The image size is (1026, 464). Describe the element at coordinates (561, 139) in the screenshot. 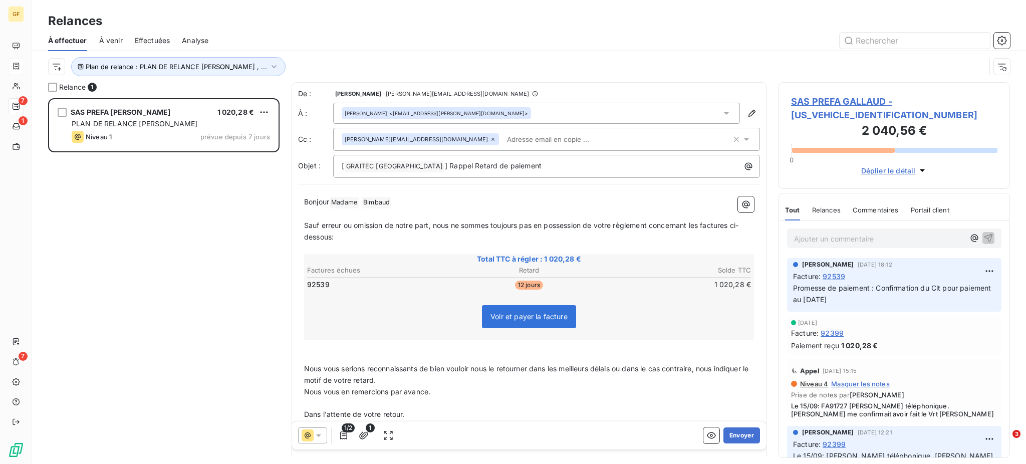

I see `input: Adresse email en copie ...` at that location.